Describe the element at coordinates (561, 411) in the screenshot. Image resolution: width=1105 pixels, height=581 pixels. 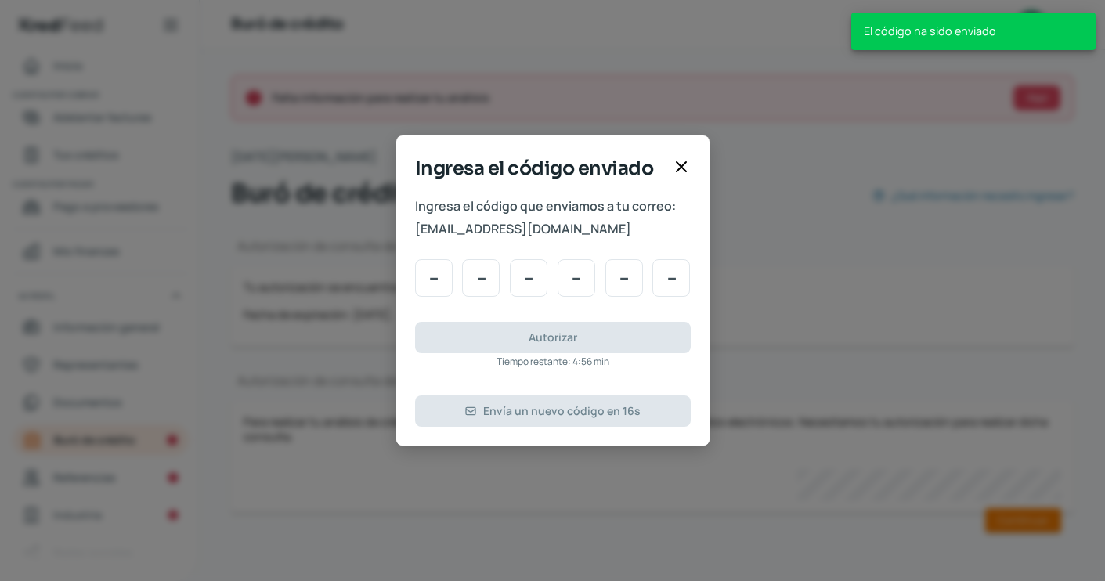
I see `span: Envía un nuevo código en 16s` at that location.